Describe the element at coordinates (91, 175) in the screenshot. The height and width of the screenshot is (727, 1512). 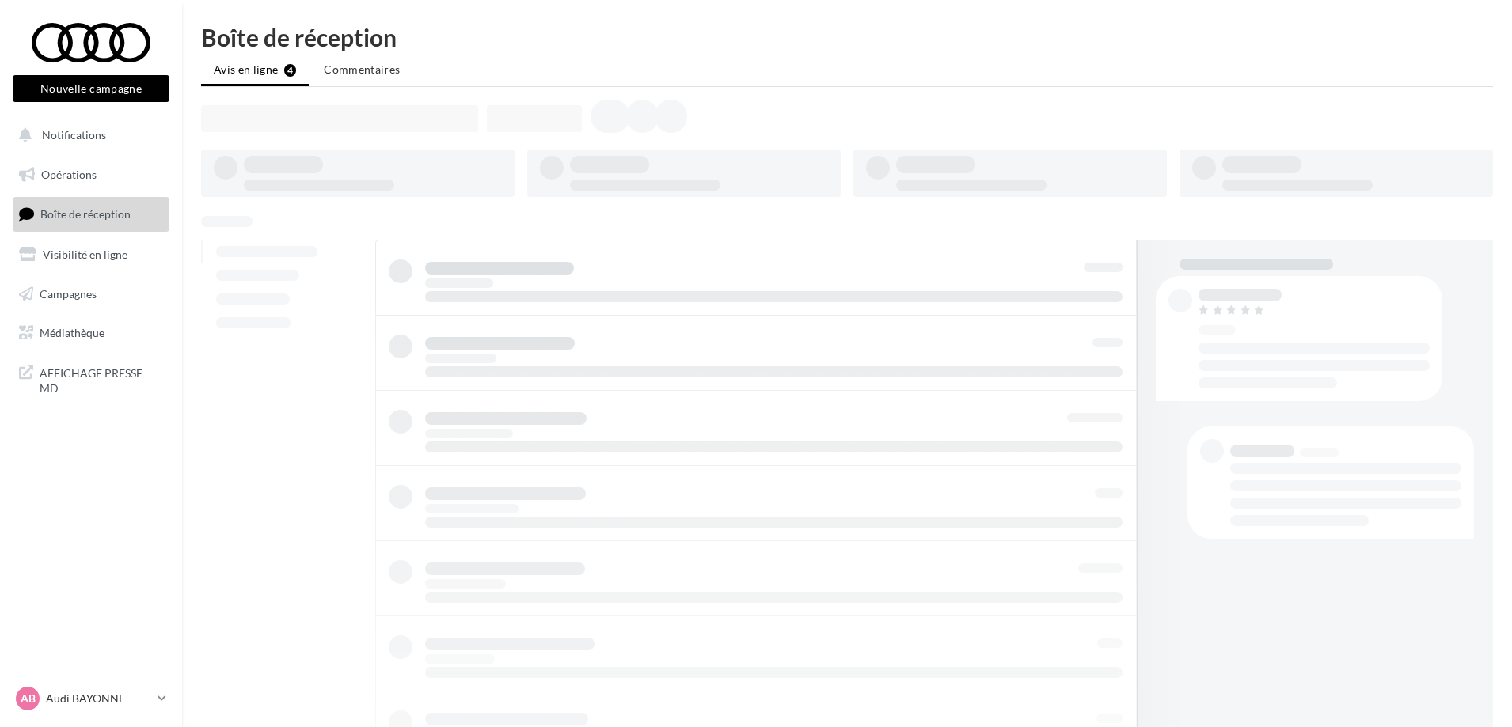
I see `a: Opérations` at that location.